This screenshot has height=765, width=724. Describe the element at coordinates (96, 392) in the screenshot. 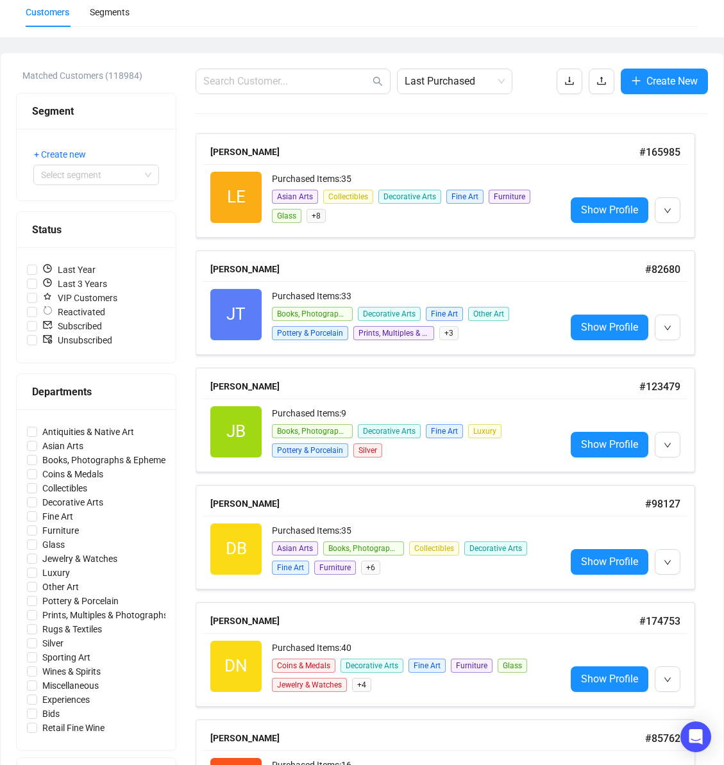

I see `div: Departments` at that location.